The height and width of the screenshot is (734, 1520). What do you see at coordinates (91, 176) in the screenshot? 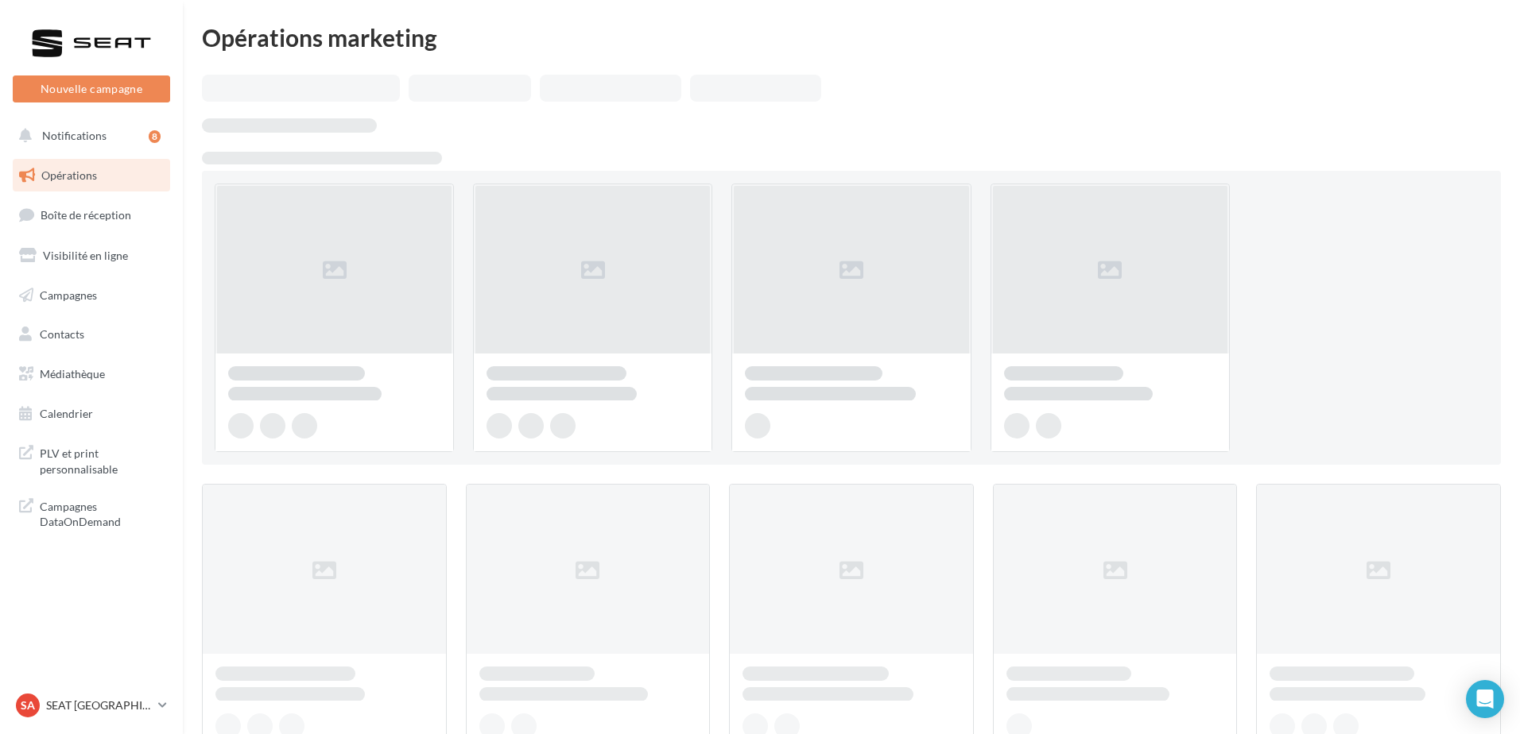
I see `a: Opérations` at bounding box center [91, 176].